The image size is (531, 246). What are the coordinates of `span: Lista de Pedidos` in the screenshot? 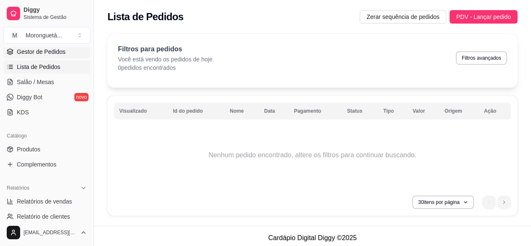 It's located at (39, 67).